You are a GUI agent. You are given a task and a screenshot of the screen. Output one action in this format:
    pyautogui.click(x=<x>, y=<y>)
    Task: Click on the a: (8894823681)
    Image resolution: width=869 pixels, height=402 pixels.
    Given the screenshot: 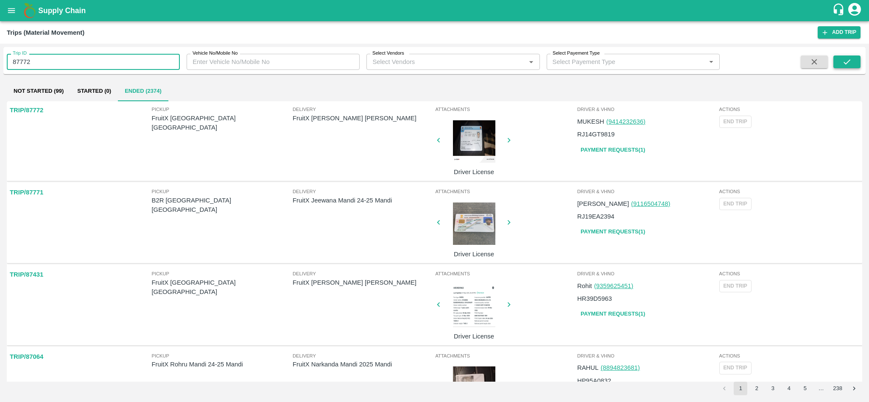 What is the action you would take?
    pyautogui.click(x=620, y=368)
    